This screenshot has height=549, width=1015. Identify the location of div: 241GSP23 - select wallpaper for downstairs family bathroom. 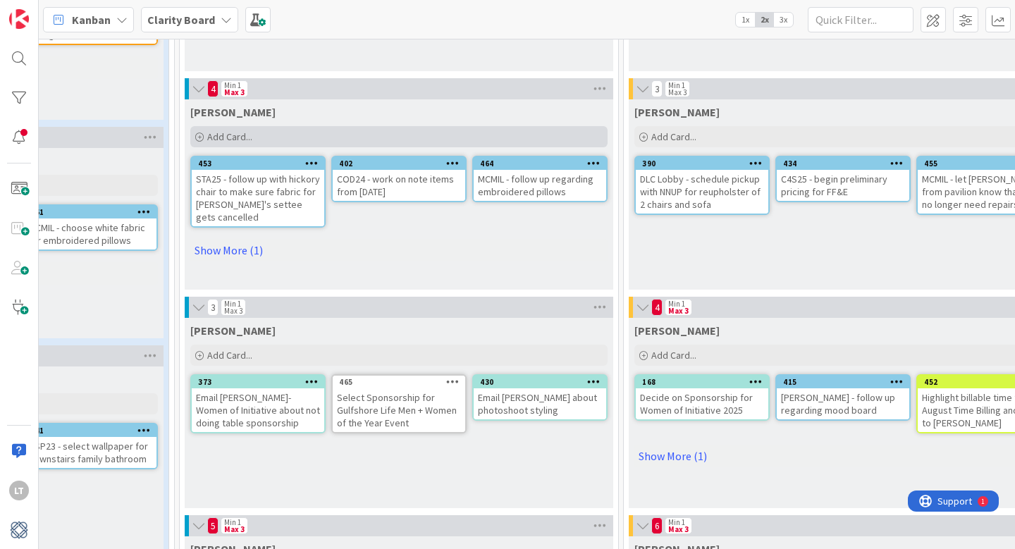
(90, 446).